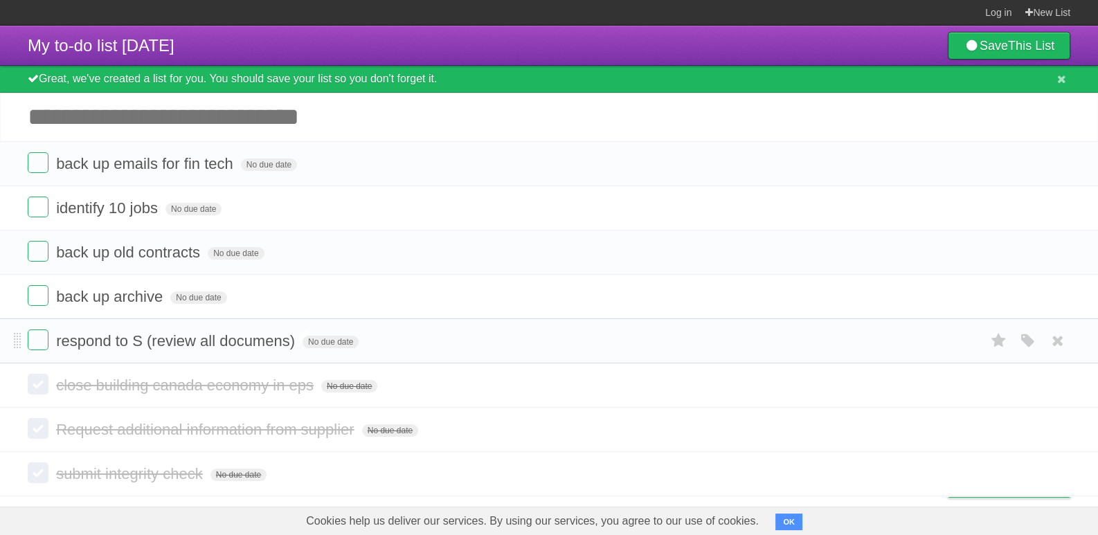 This screenshot has width=1098, height=535. Describe the element at coordinates (999, 341) in the screenshot. I see `label: Star task` at that location.